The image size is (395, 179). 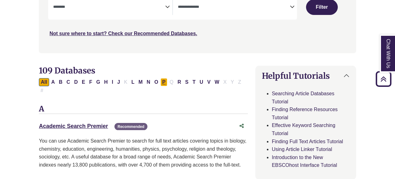 What do you see at coordinates (76, 82) in the screenshot?
I see `button: Filter Results D` at bounding box center [76, 82].